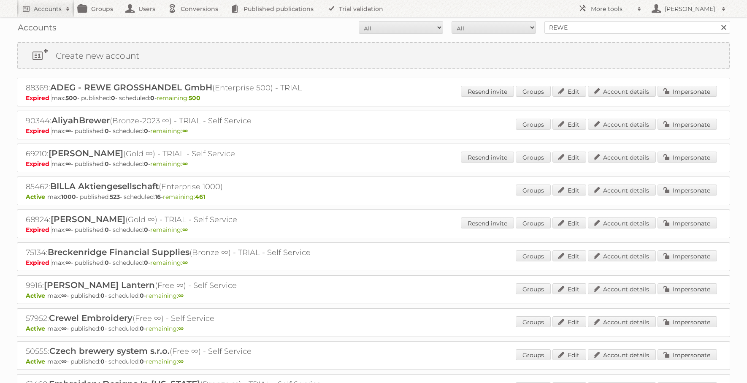 The height and width of the screenshot is (383, 747). I want to click on strong: 461, so click(200, 197).